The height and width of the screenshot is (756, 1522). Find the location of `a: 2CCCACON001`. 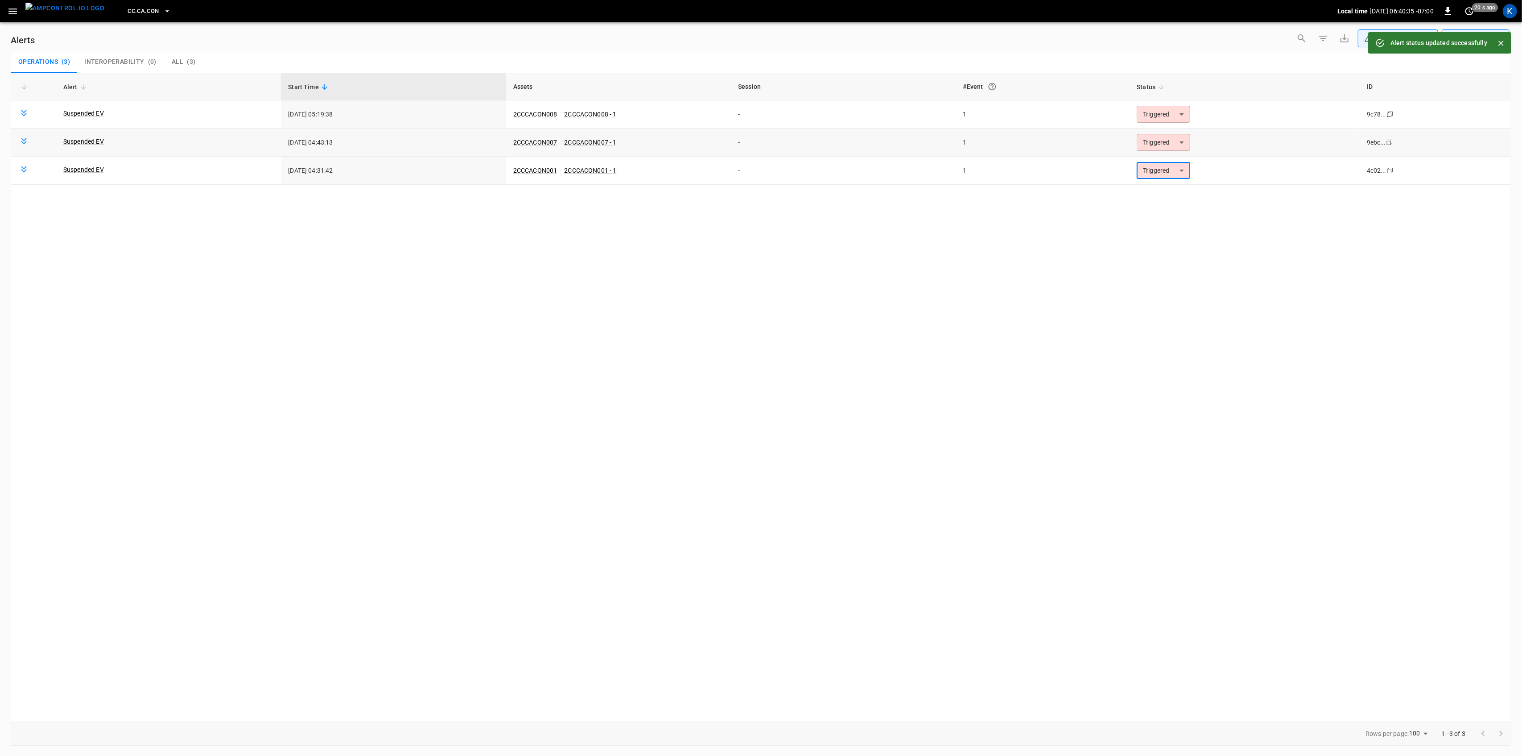

a: 2CCCACON001 is located at coordinates (535, 170).